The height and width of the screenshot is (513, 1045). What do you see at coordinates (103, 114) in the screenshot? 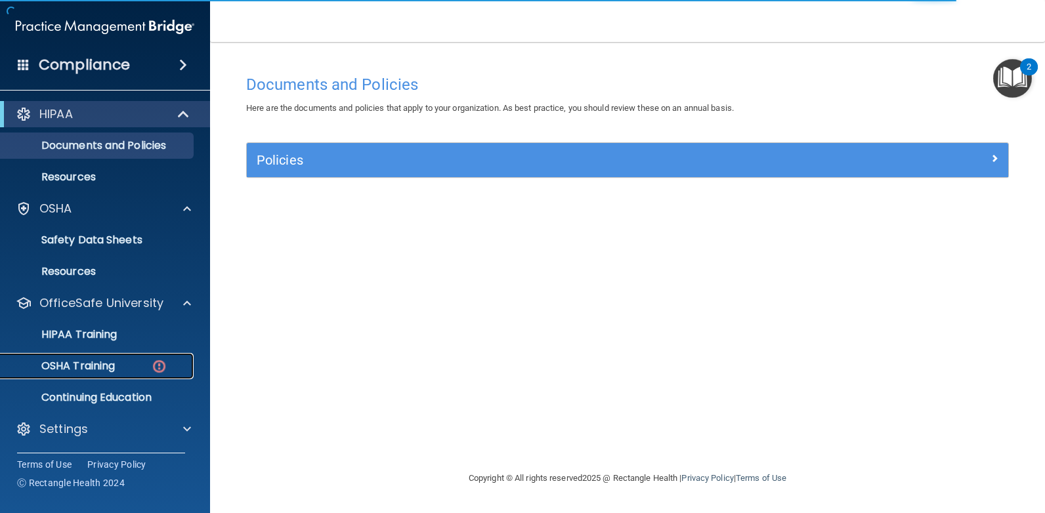
I see `a: HIPAA` at bounding box center [103, 114].